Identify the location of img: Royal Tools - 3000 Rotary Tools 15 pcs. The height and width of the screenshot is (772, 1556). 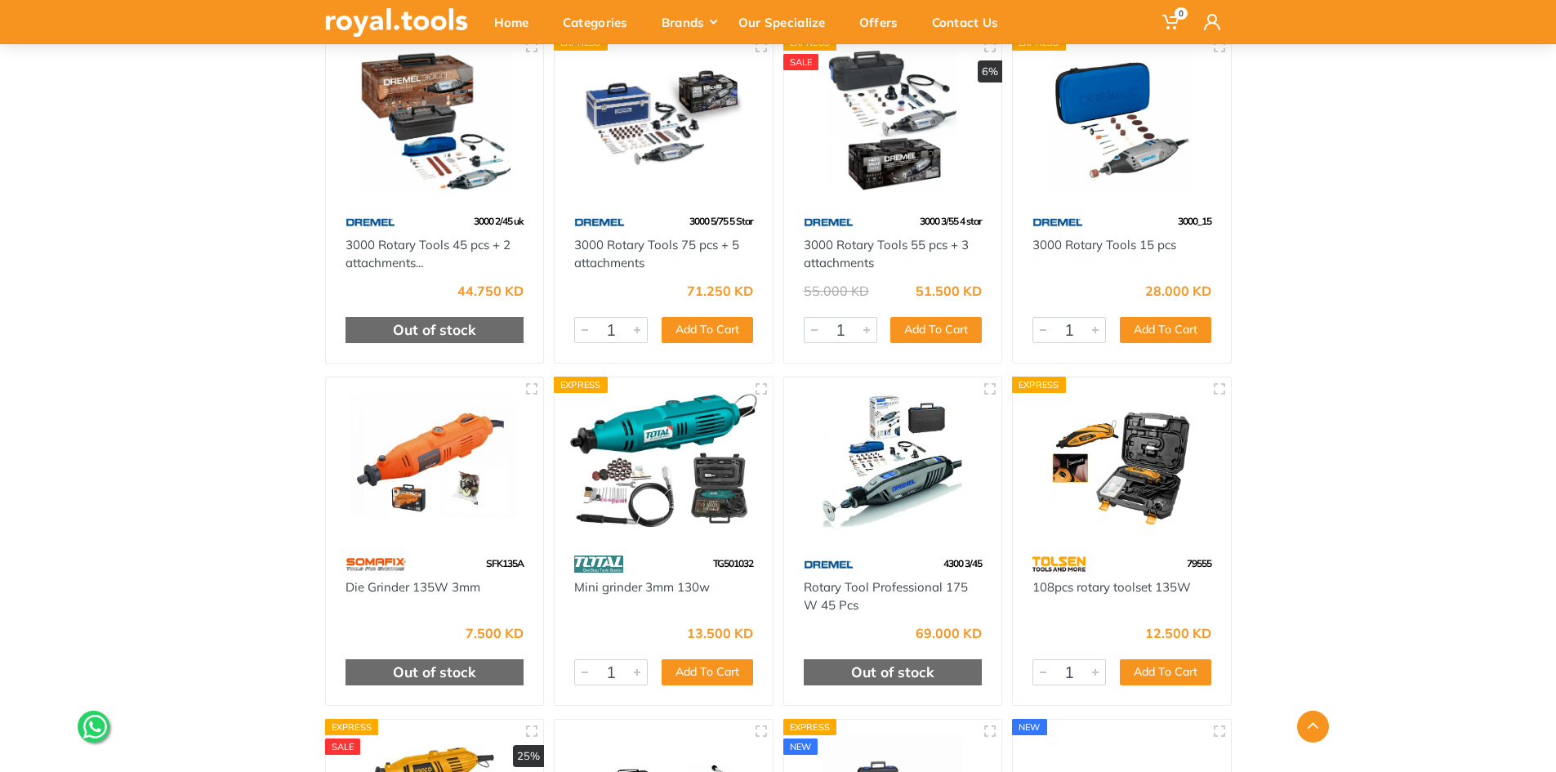
(1121, 120).